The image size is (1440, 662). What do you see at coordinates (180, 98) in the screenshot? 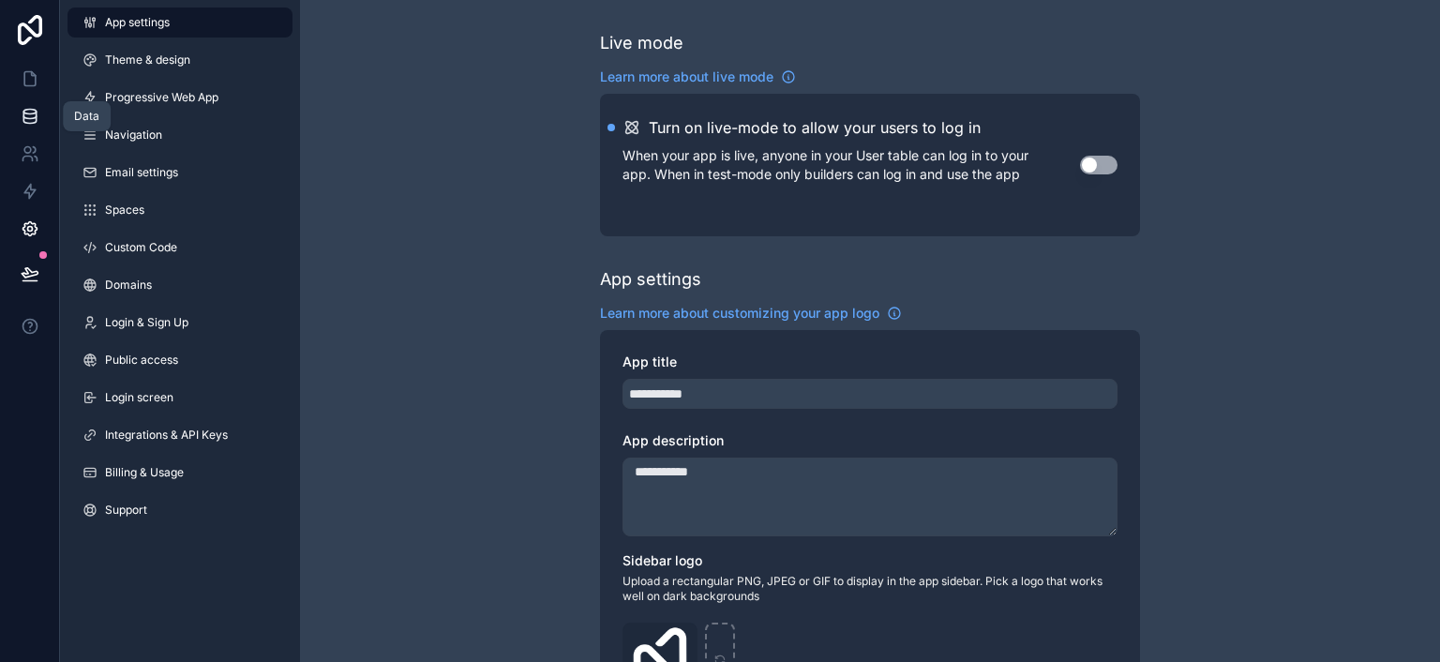
I see `a: Progressive Web App` at bounding box center [180, 98].